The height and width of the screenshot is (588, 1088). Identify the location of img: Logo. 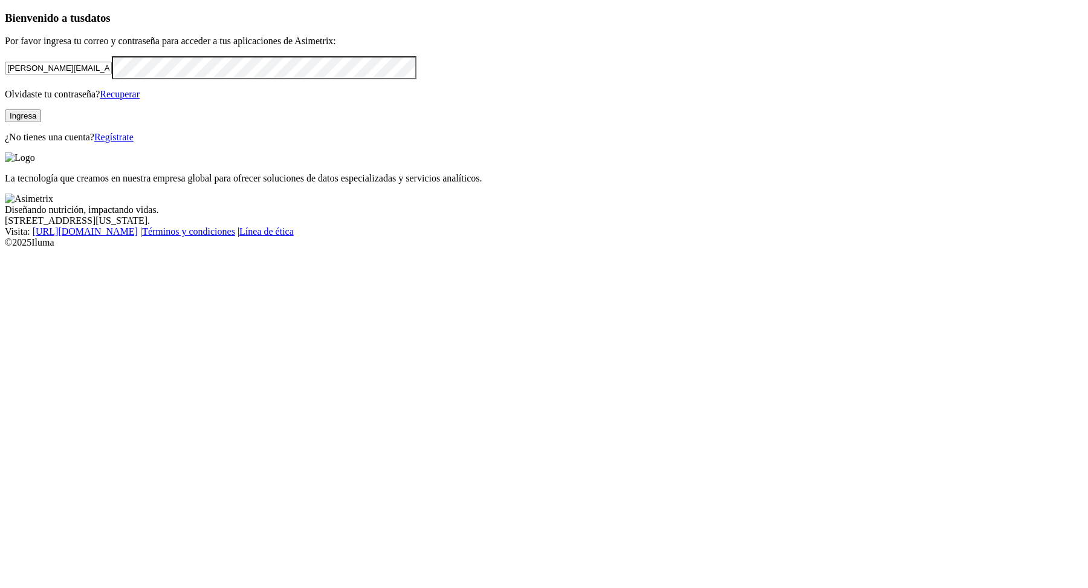
(20, 158).